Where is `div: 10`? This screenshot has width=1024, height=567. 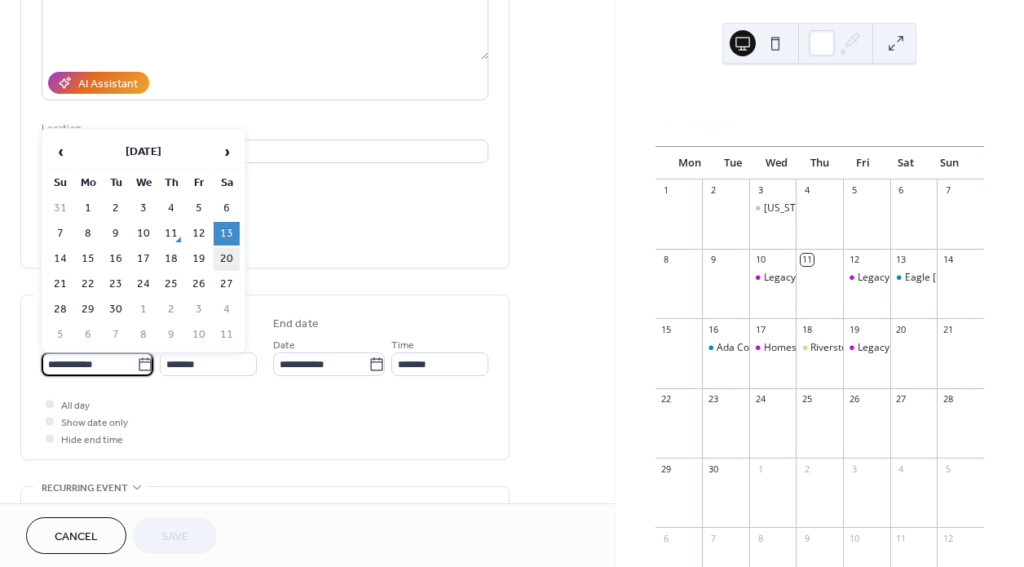
div: 10 is located at coordinates (760, 259).